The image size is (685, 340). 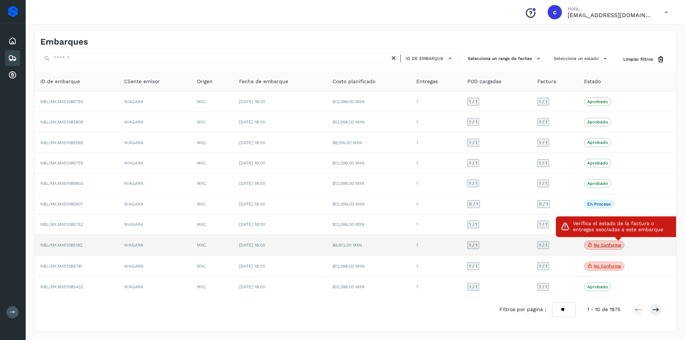 I want to click on span: NBL/MX.MX51085808, so click(x=62, y=122).